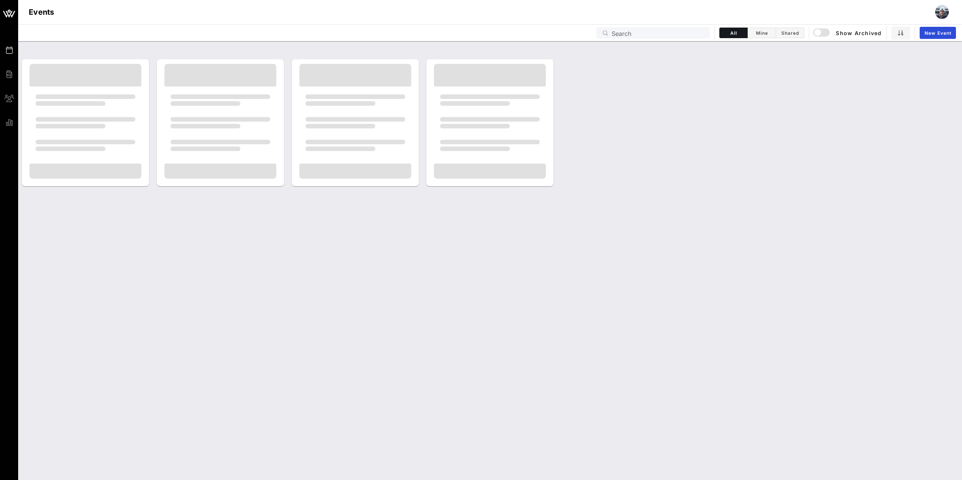 The width and height of the screenshot is (962, 480). Describe the element at coordinates (733, 33) in the screenshot. I see `button: All` at that location.